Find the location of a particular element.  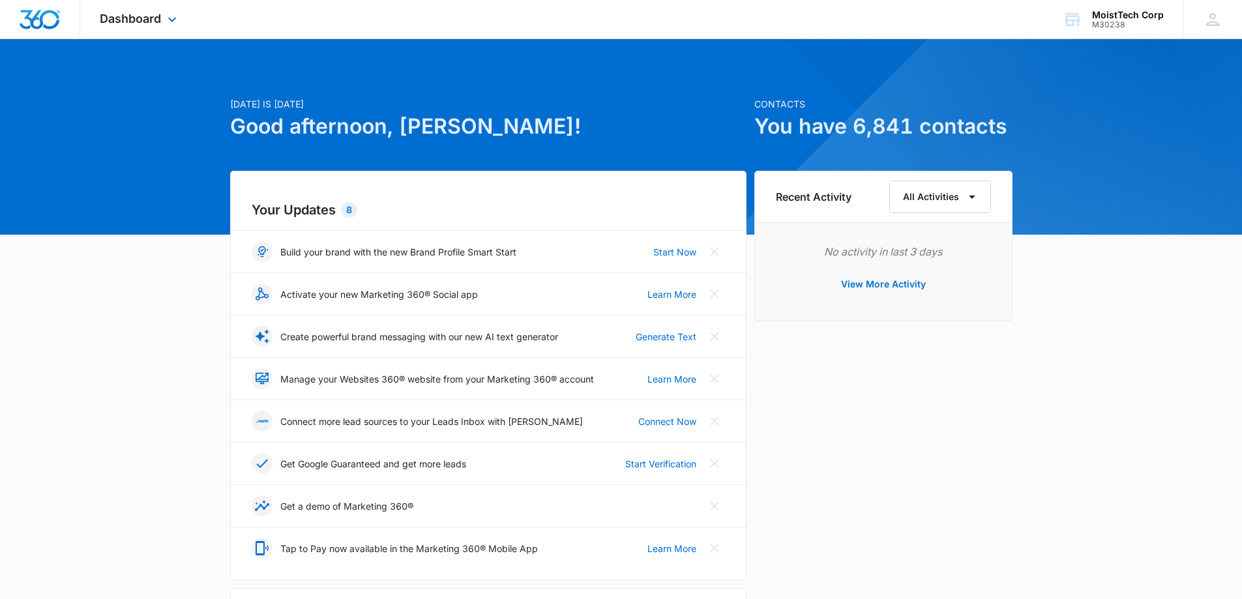

a: Start Now is located at coordinates (675, 252).